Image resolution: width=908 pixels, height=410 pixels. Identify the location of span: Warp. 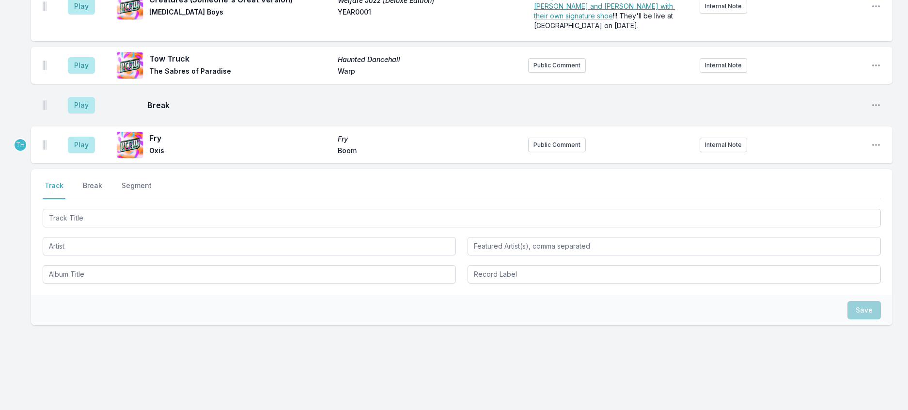
(429, 72).